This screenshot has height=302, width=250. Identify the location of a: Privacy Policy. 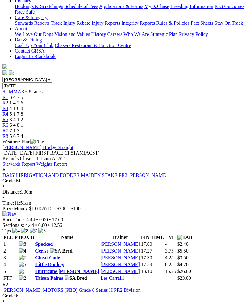
(194, 34).